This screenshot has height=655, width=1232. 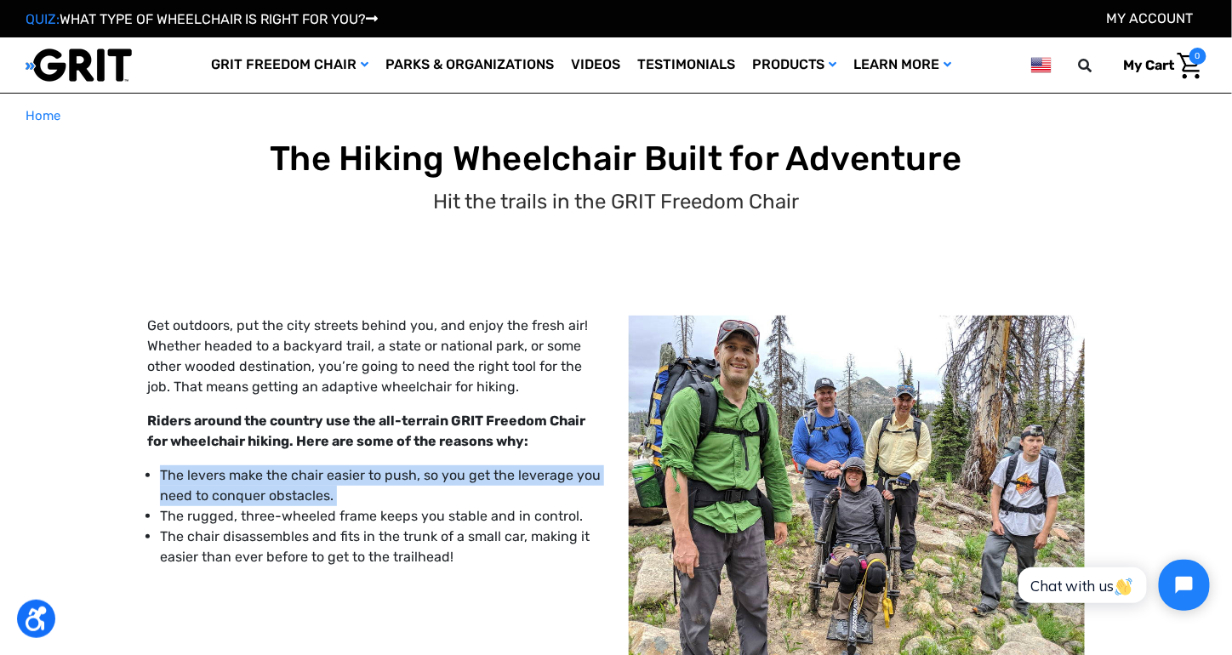 What do you see at coordinates (902, 65) in the screenshot?
I see `a: Learn More` at bounding box center [902, 65].